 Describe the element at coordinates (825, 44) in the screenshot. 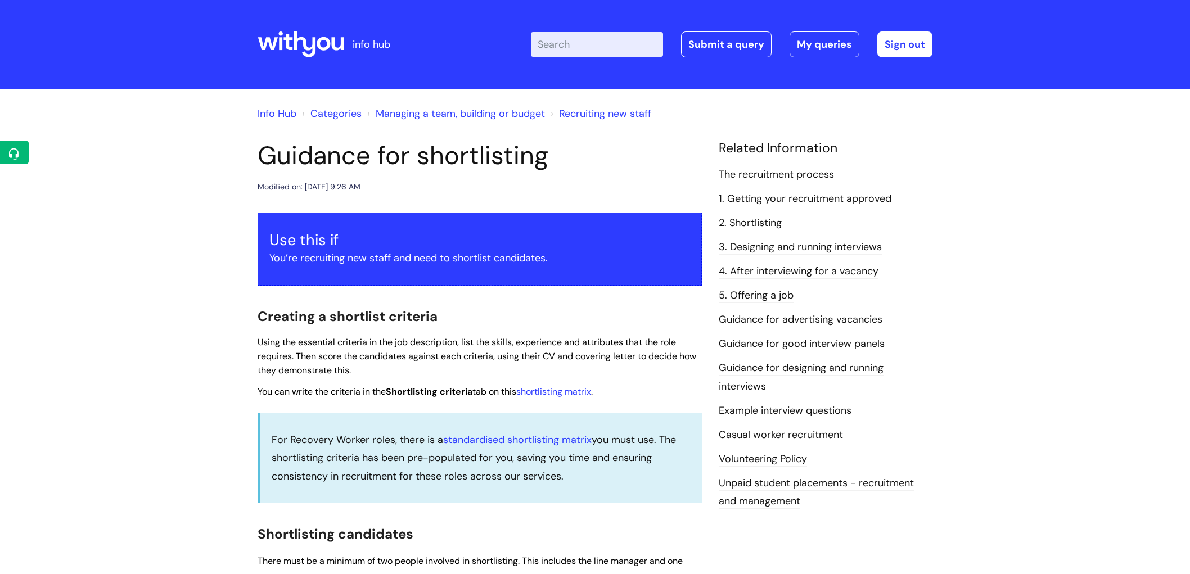

I see `a: My queries` at that location.